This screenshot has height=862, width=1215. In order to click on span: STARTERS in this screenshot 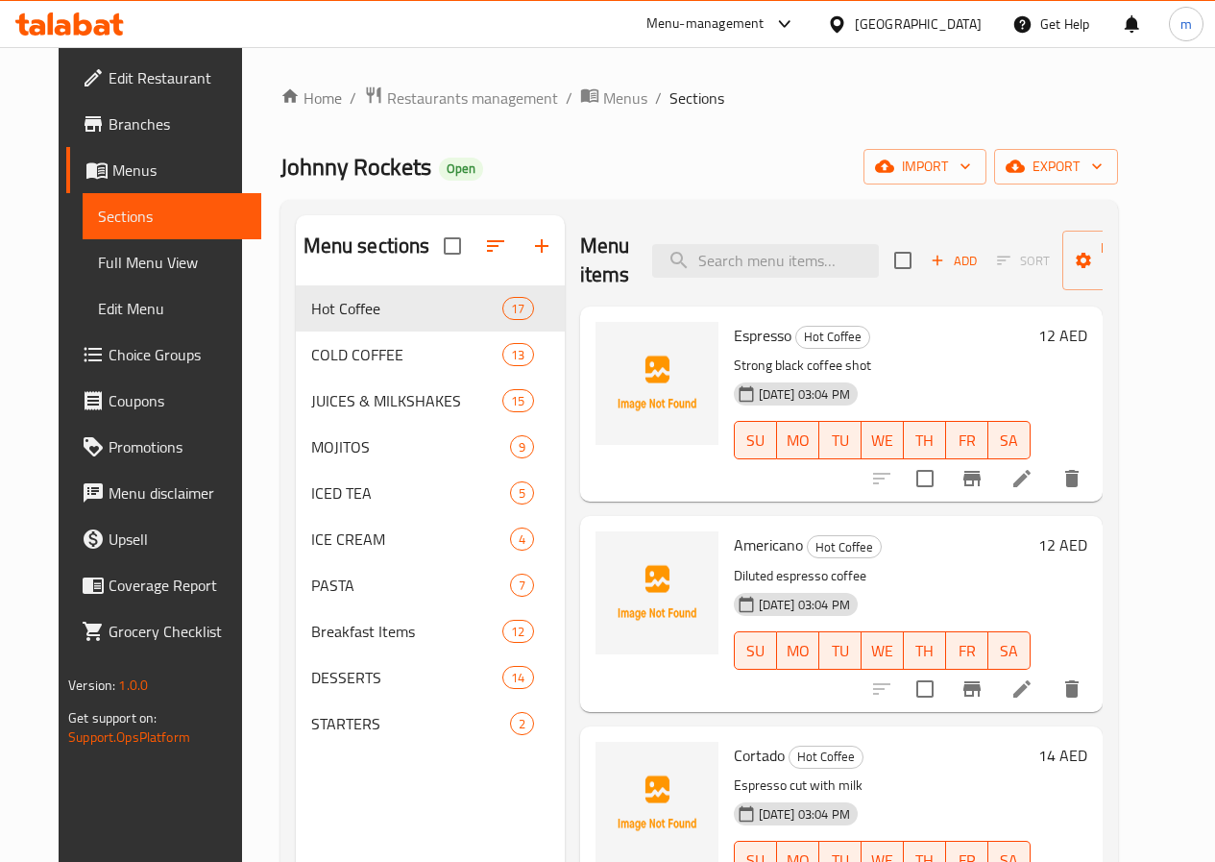, I will do `click(410, 723)`.